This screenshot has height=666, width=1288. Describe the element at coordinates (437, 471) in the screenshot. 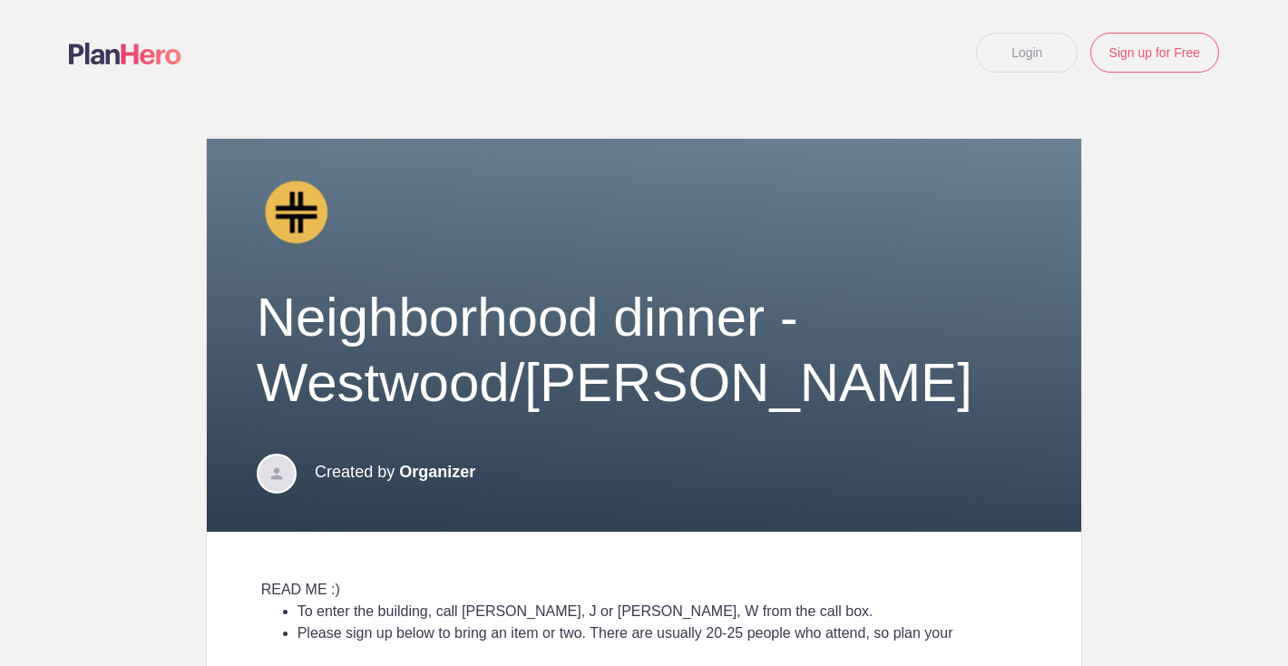

I see `span: Organizer` at that location.